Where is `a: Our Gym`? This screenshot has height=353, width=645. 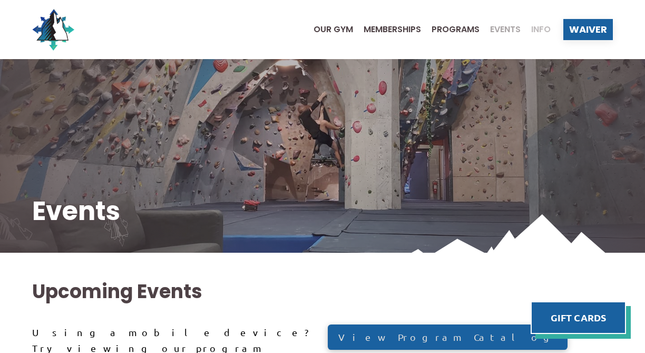 a: Our Gym is located at coordinates (328, 30).